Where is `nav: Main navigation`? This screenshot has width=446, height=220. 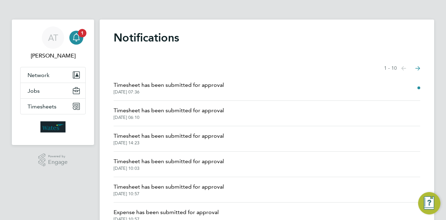
nav: Main navigation is located at coordinates (53, 82).